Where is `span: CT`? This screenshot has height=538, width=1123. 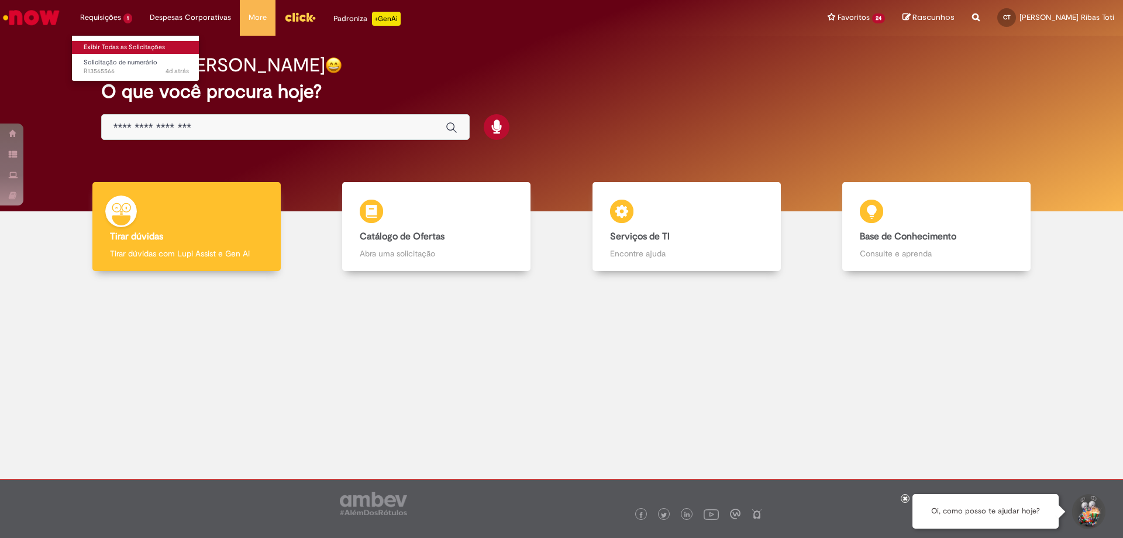
span: CT is located at coordinates (1007, 17).